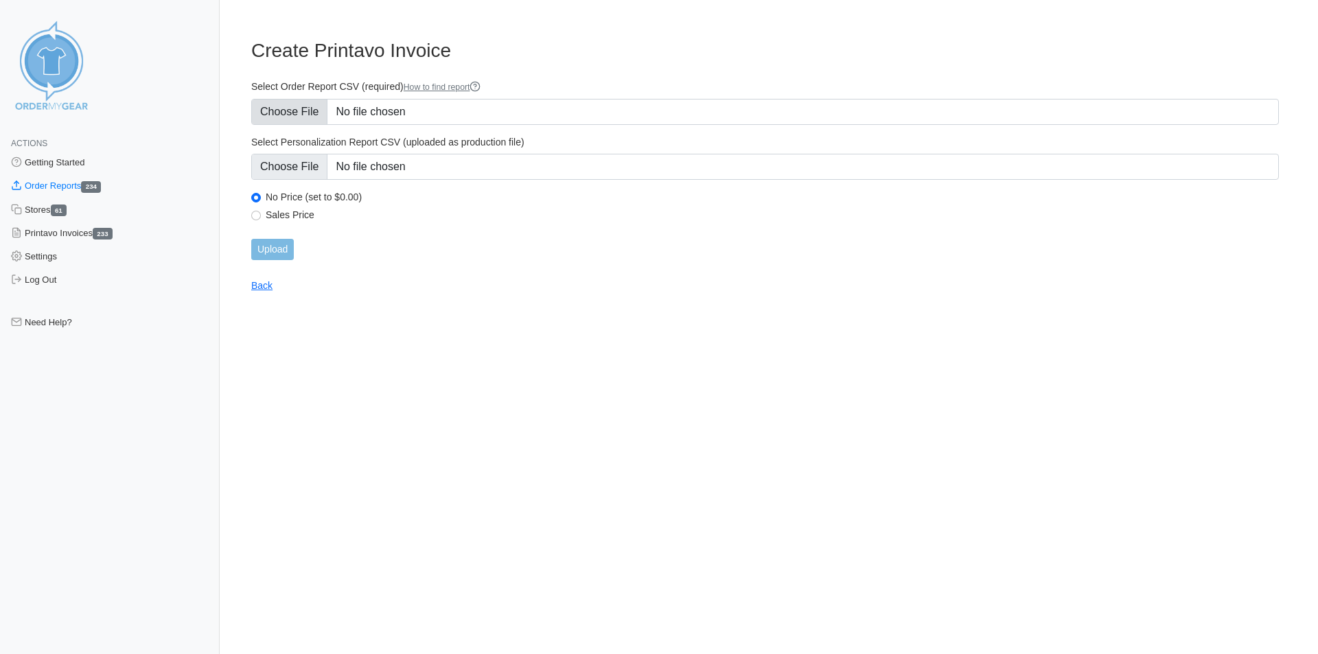  I want to click on span: 234, so click(91, 187).